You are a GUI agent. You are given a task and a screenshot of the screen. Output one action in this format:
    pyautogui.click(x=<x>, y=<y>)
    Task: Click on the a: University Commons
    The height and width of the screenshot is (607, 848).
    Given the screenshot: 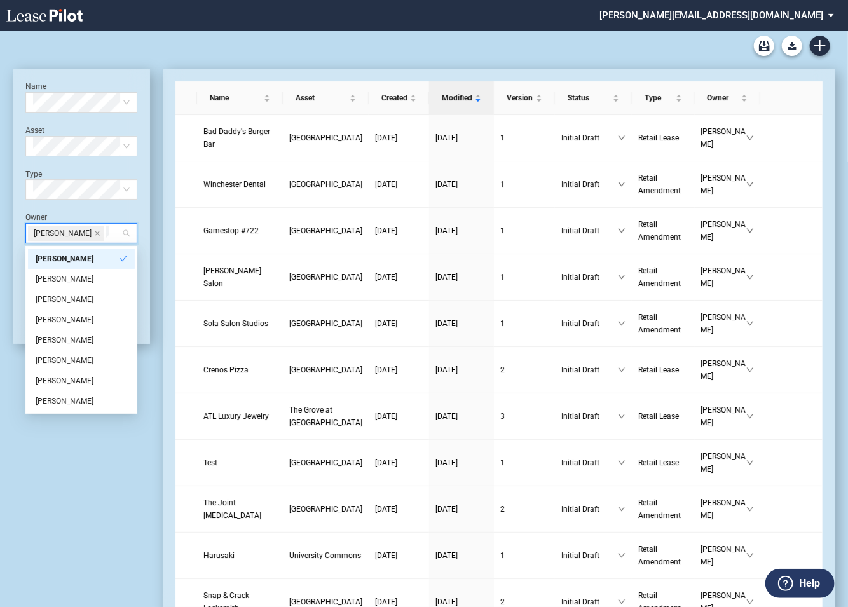 What is the action you would take?
    pyautogui.click(x=326, y=556)
    